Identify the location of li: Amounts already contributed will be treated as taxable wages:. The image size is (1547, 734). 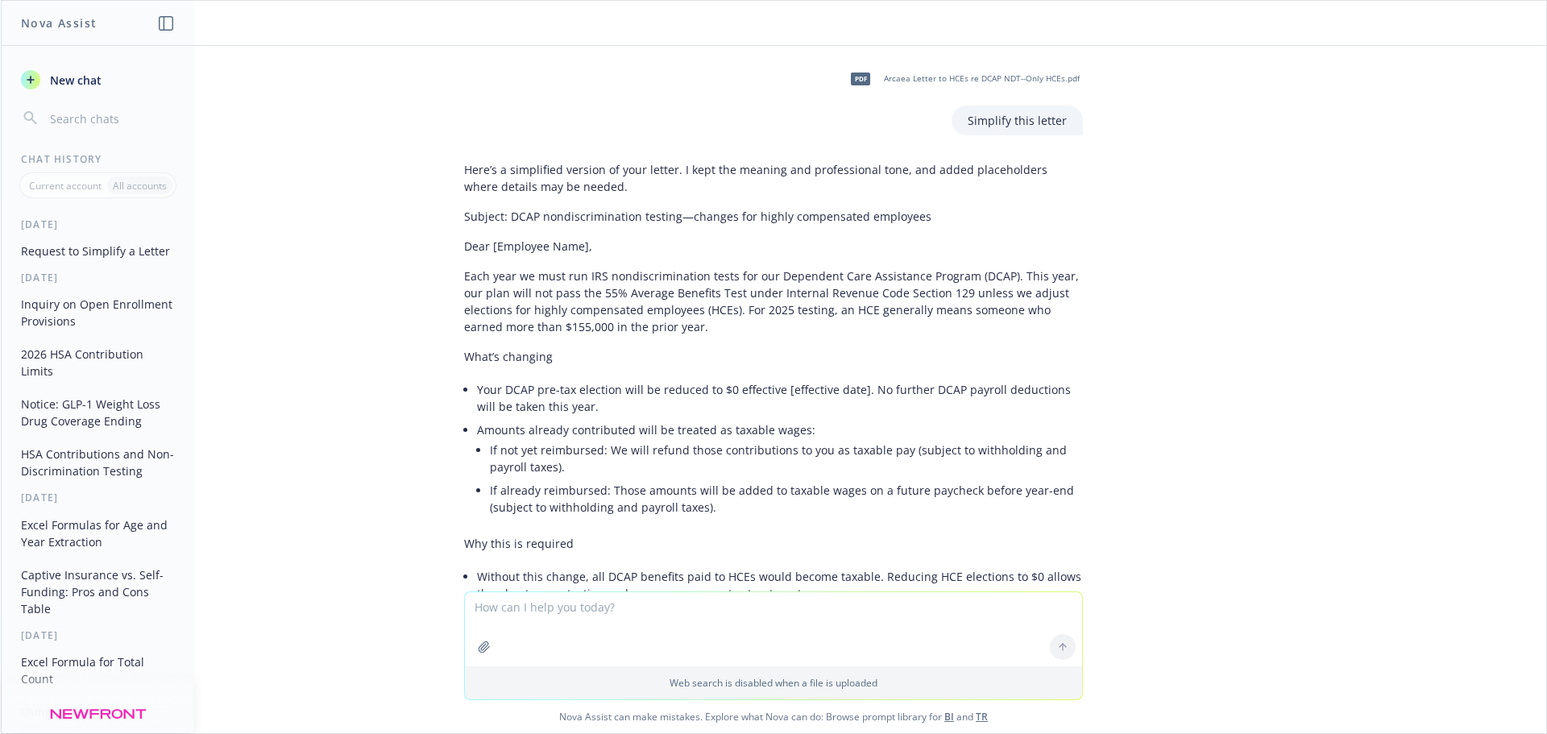
(780, 470).